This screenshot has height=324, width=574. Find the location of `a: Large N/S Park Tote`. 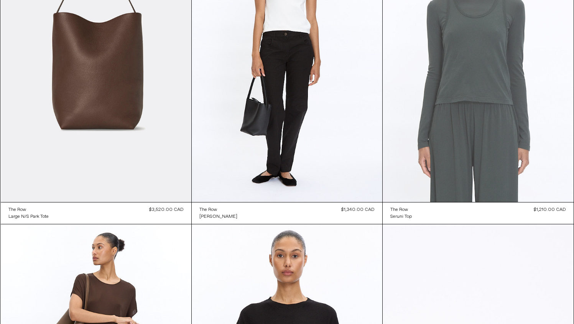

a: Large N/S Park Tote is located at coordinates (28, 217).